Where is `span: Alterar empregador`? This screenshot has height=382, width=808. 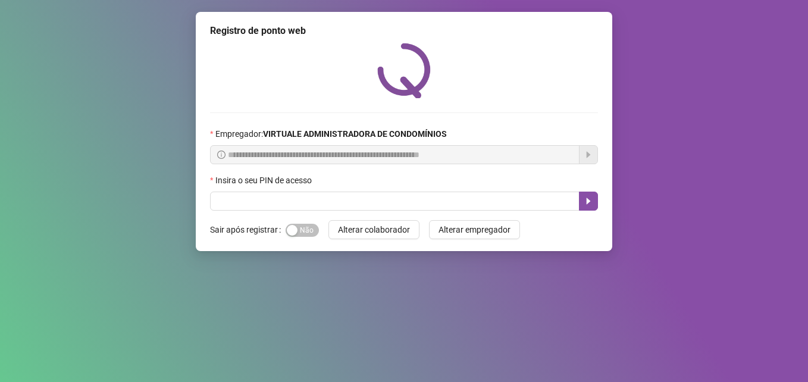 span: Alterar empregador is located at coordinates (474, 230).